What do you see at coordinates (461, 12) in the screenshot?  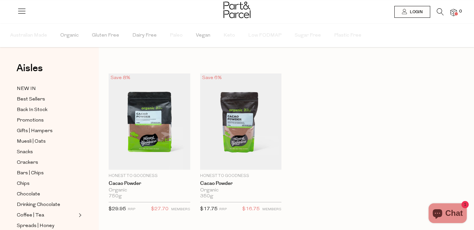 I see `span: 0` at bounding box center [461, 12].